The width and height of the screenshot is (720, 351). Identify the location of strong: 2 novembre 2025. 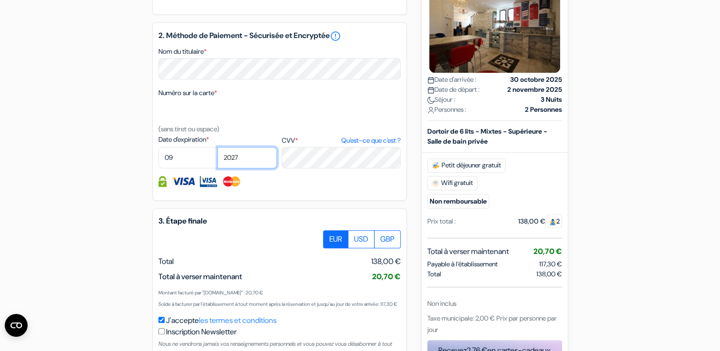
(534, 89).